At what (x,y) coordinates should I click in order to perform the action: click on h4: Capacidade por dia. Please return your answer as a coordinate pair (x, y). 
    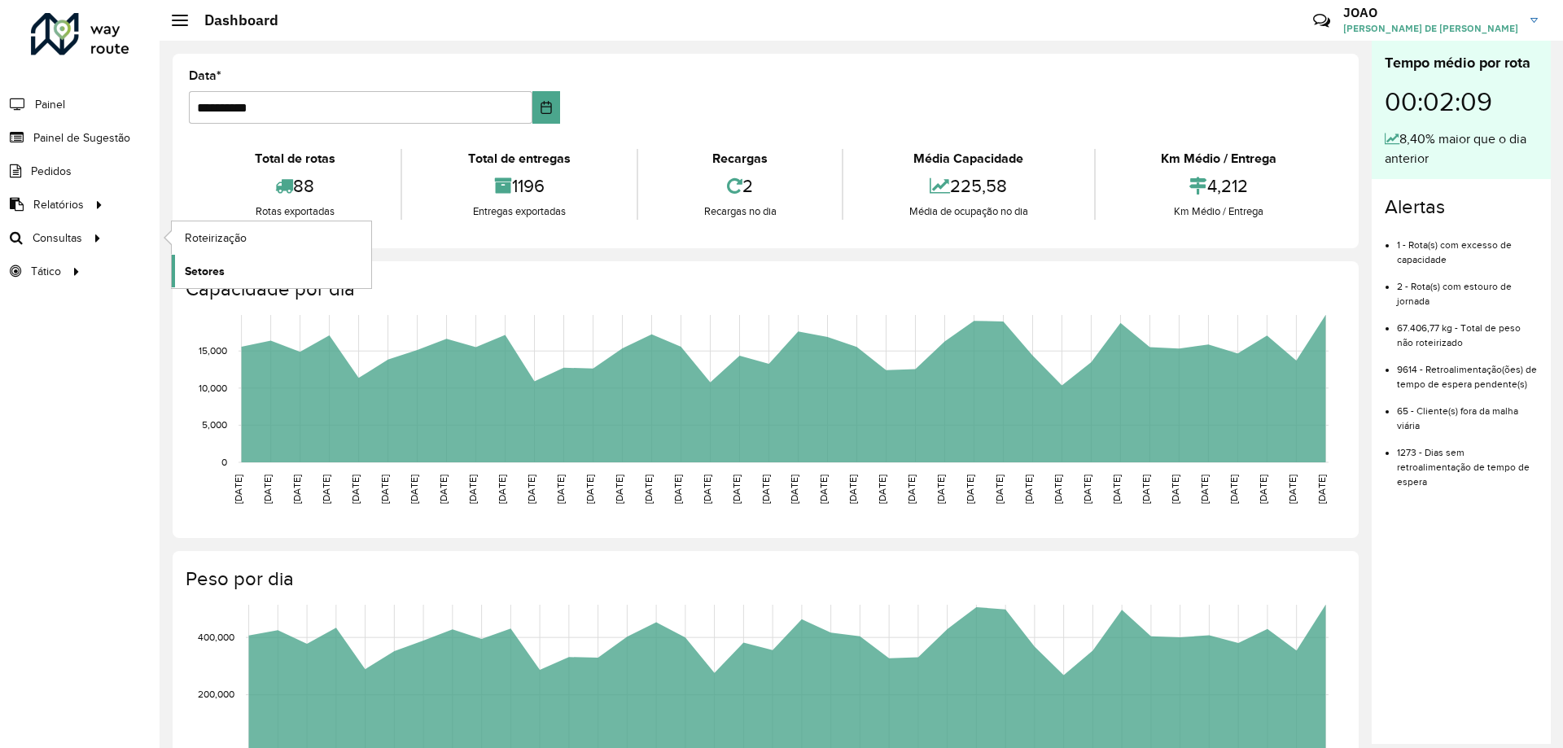
    Looking at the image, I should click on (764, 289).